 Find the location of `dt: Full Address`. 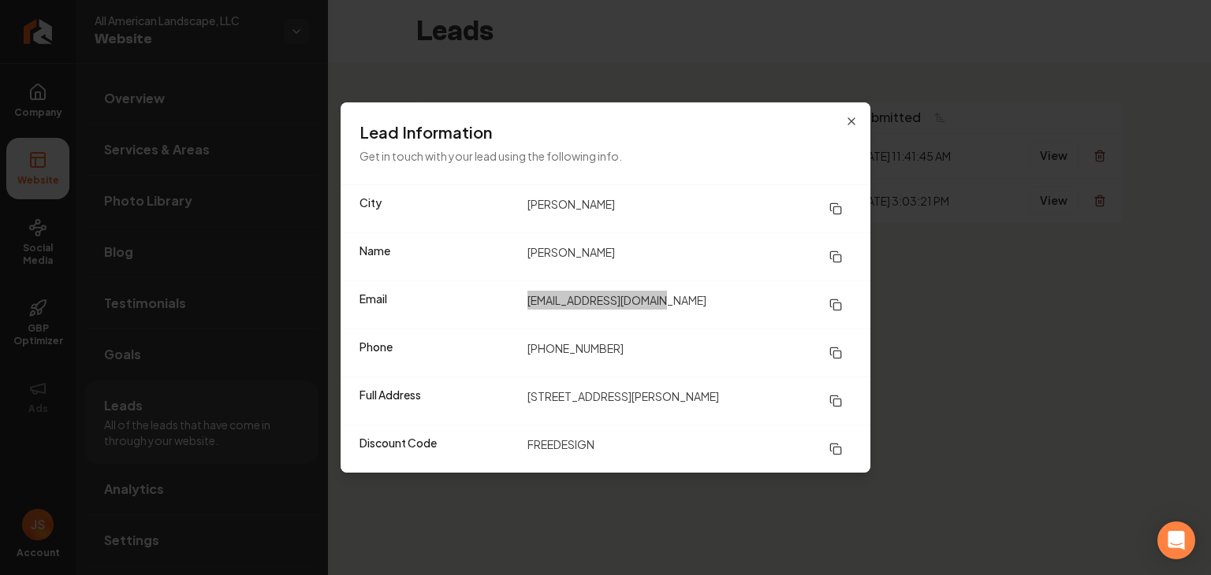

dt: Full Address is located at coordinates (437, 401).